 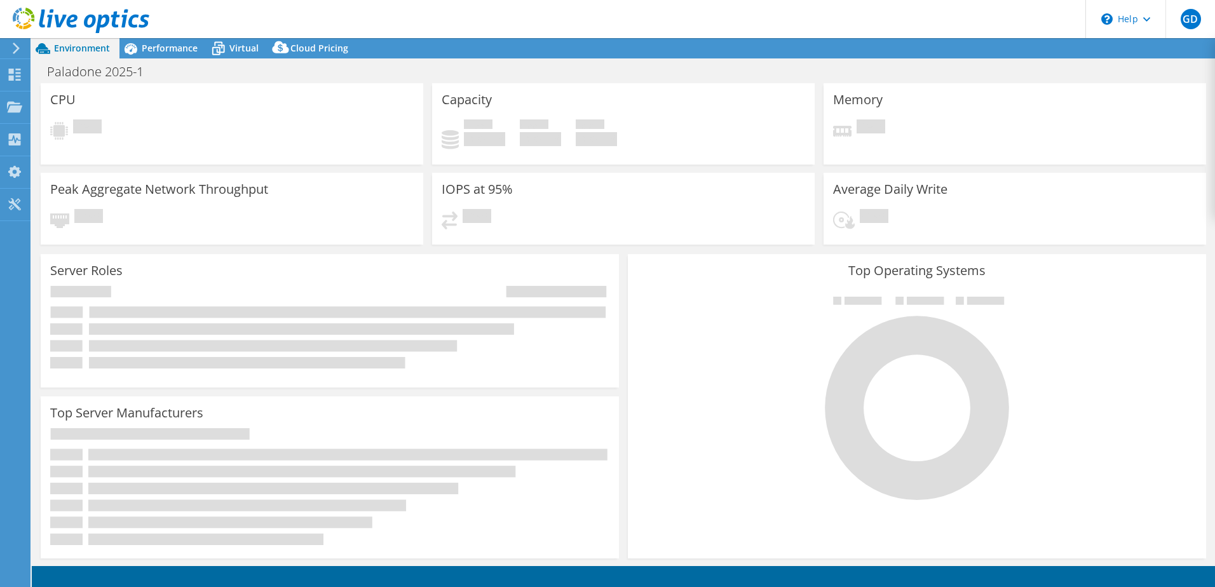 What do you see at coordinates (890, 189) in the screenshot?
I see `h3: Average Daily Write` at bounding box center [890, 189].